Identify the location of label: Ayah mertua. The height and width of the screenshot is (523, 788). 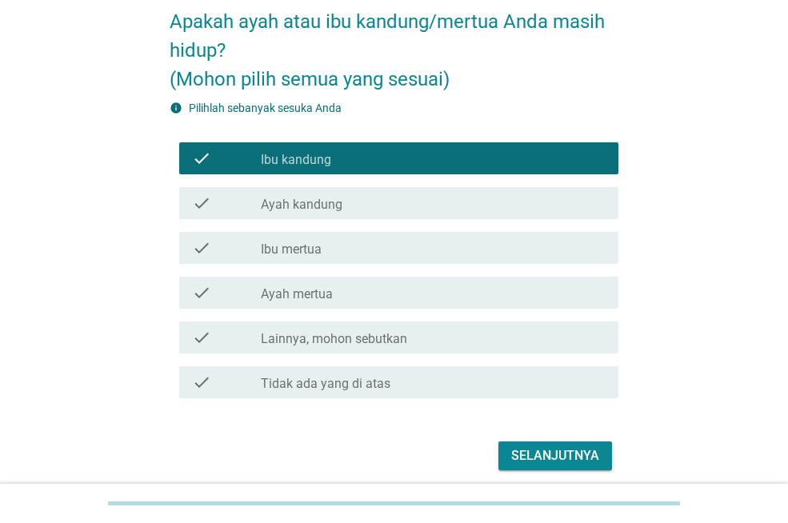
(297, 294).